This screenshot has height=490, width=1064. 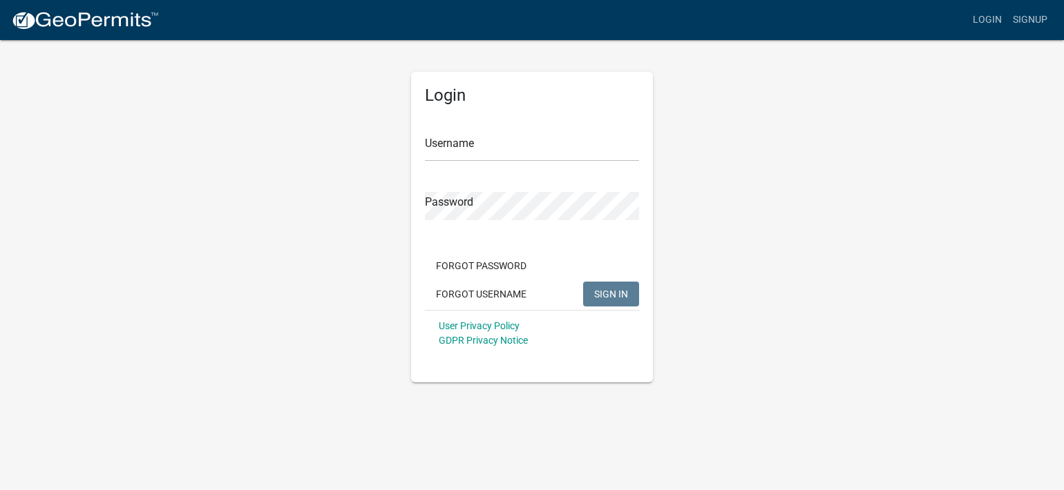 What do you see at coordinates (483, 341) in the screenshot?
I see `a: GDPR Privacy Notice` at bounding box center [483, 341].